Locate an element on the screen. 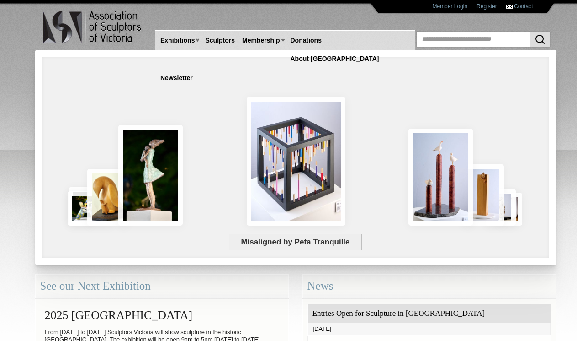 This screenshot has width=577, height=341. div: See our Next Exhibition is located at coordinates (162, 286).